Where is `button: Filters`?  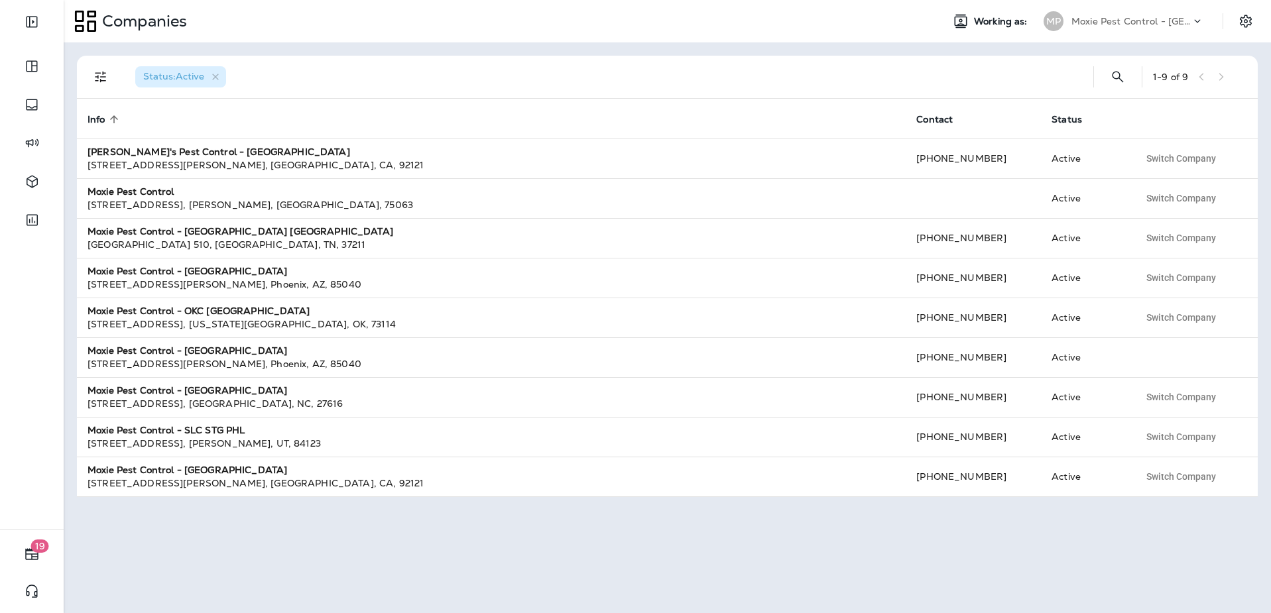 button: Filters is located at coordinates (101, 77).